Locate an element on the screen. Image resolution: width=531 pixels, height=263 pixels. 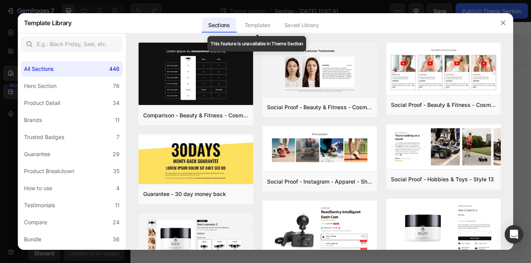
img: sp13.png is located at coordinates (443, 147).